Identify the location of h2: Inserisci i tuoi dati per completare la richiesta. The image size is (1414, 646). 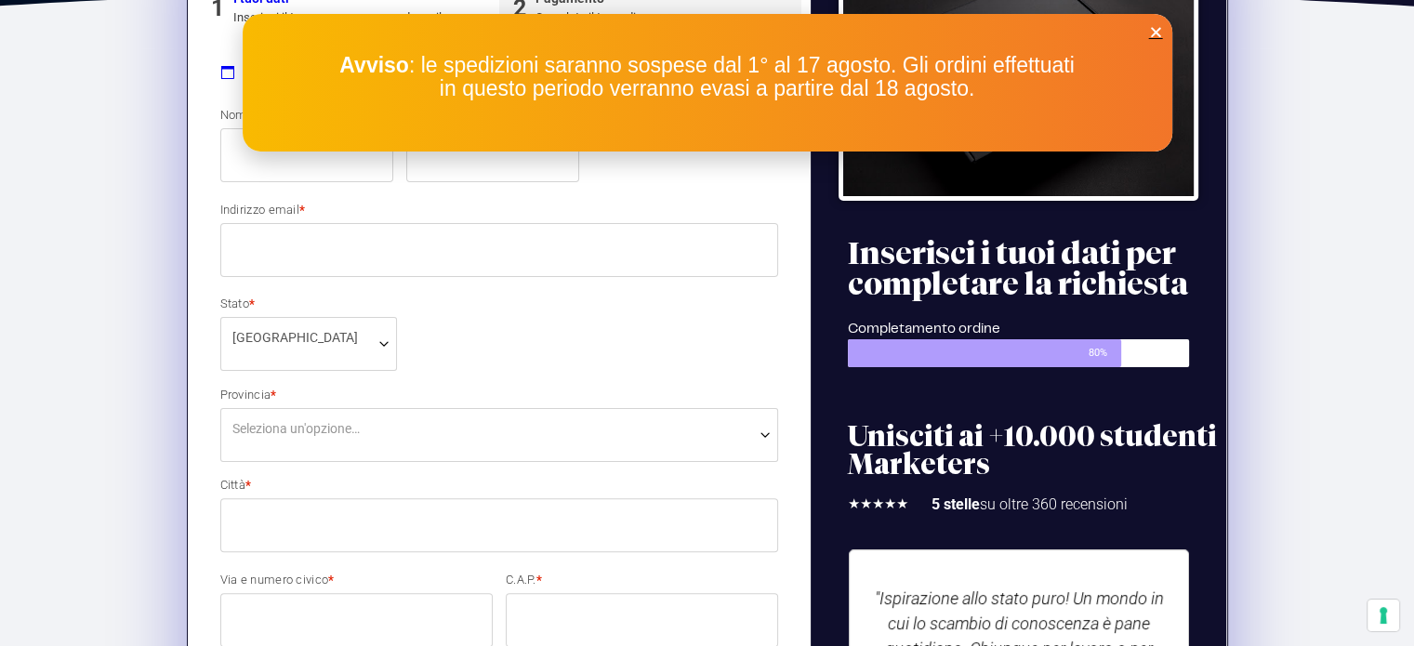
(1032, 269).